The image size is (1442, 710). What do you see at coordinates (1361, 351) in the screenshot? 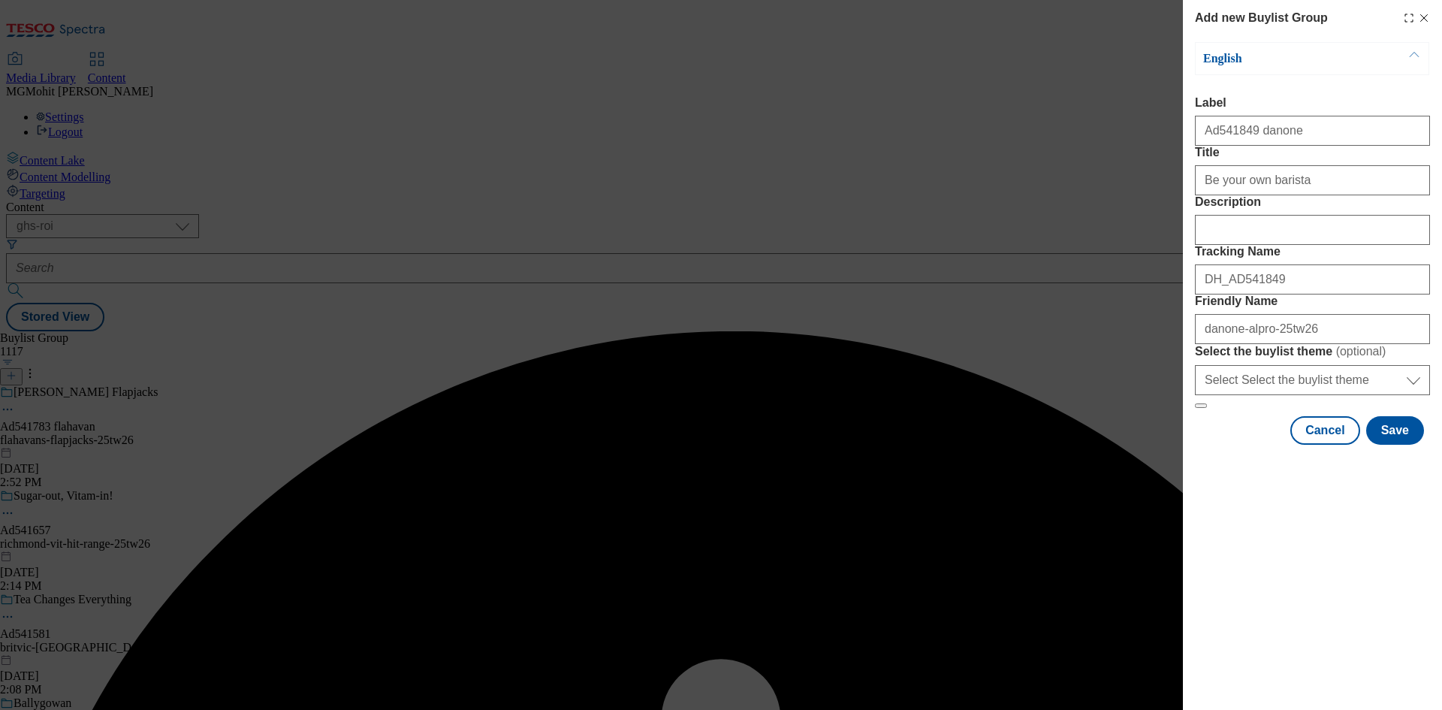
I see `span: ( optional )` at bounding box center [1361, 351].